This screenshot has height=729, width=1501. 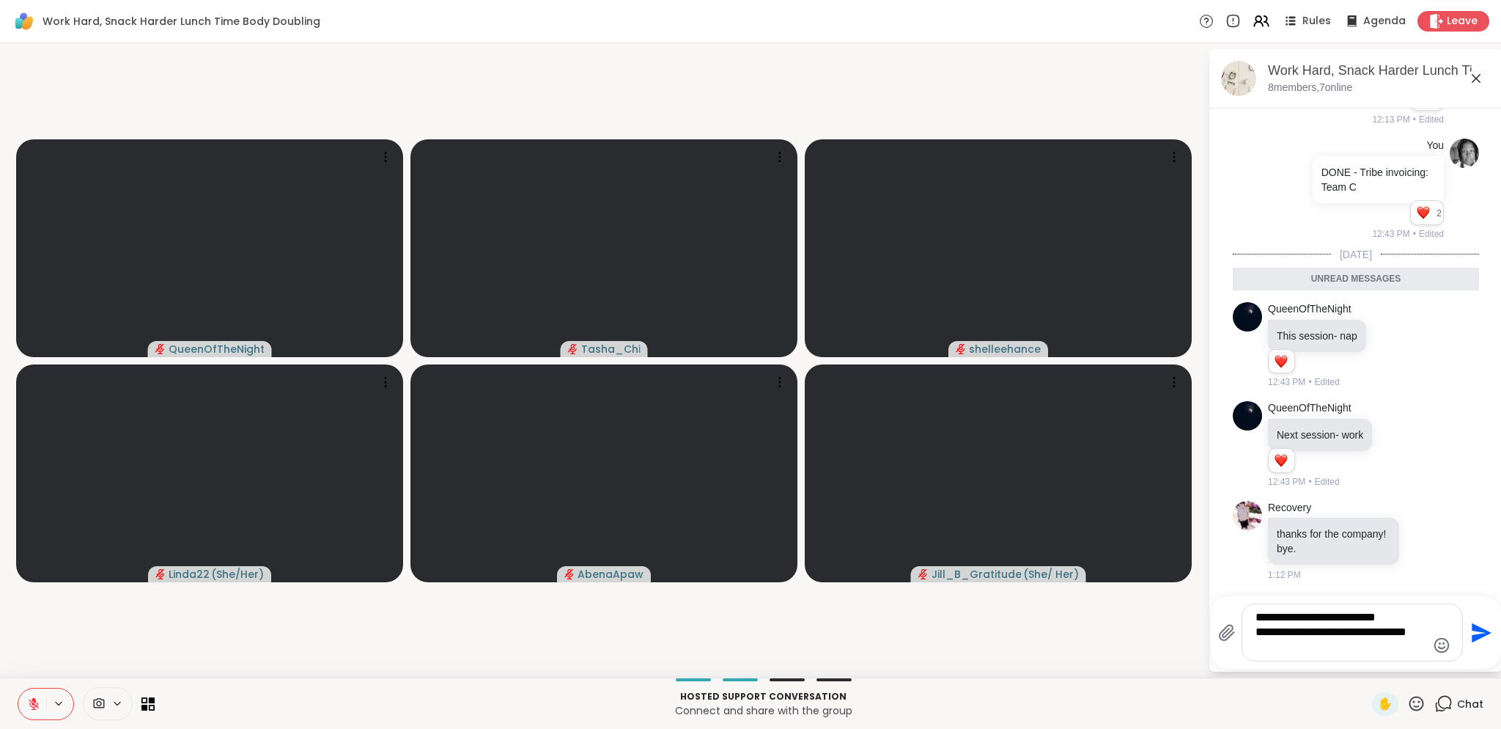 What do you see at coordinates (1333, 541) in the screenshot?
I see `p: thanks for the company! bye.` at bounding box center [1333, 541].